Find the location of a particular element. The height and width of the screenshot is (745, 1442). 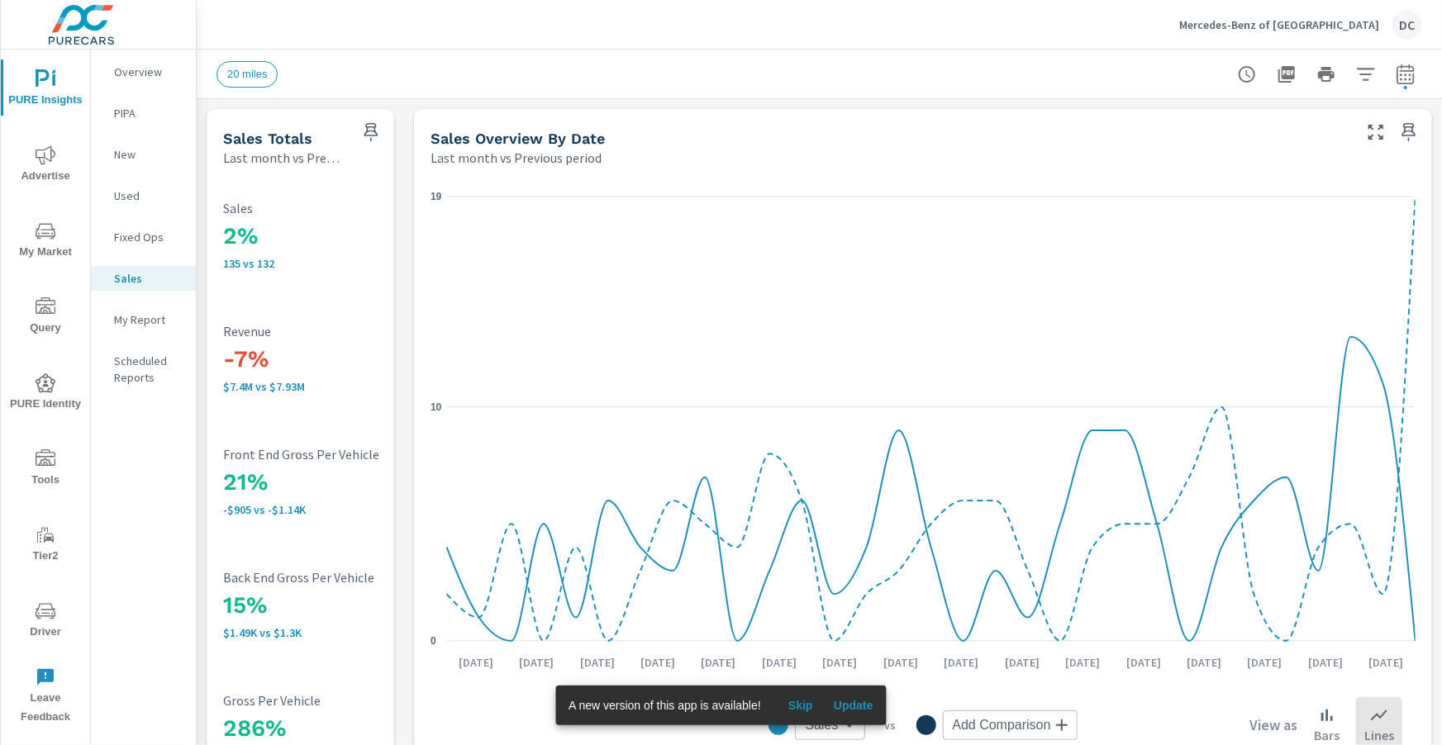

button: Select Date Range is located at coordinates (1405, 74).